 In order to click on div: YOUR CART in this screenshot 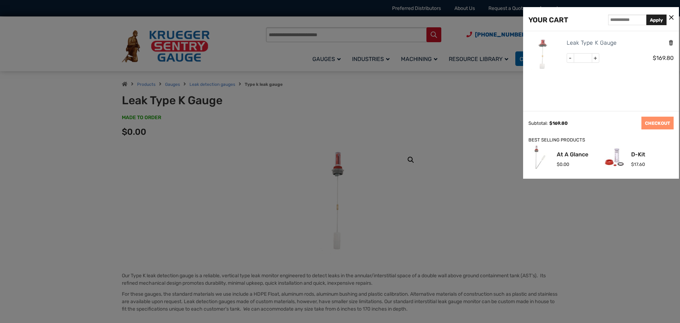, I will do `click(549, 20)`.